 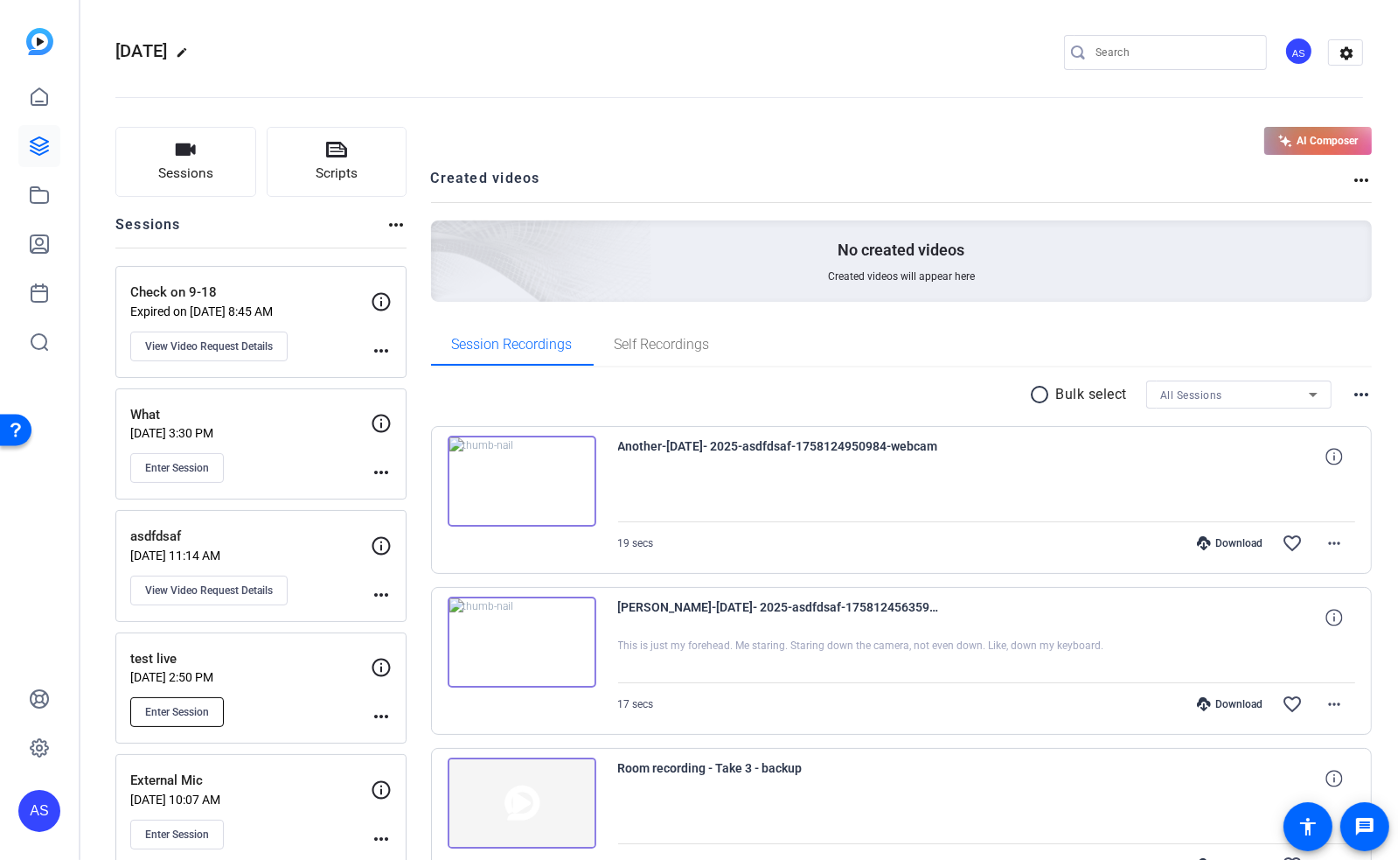 What do you see at coordinates (512, 345) in the screenshot?
I see `span: Session Recordings` at bounding box center [512, 345].